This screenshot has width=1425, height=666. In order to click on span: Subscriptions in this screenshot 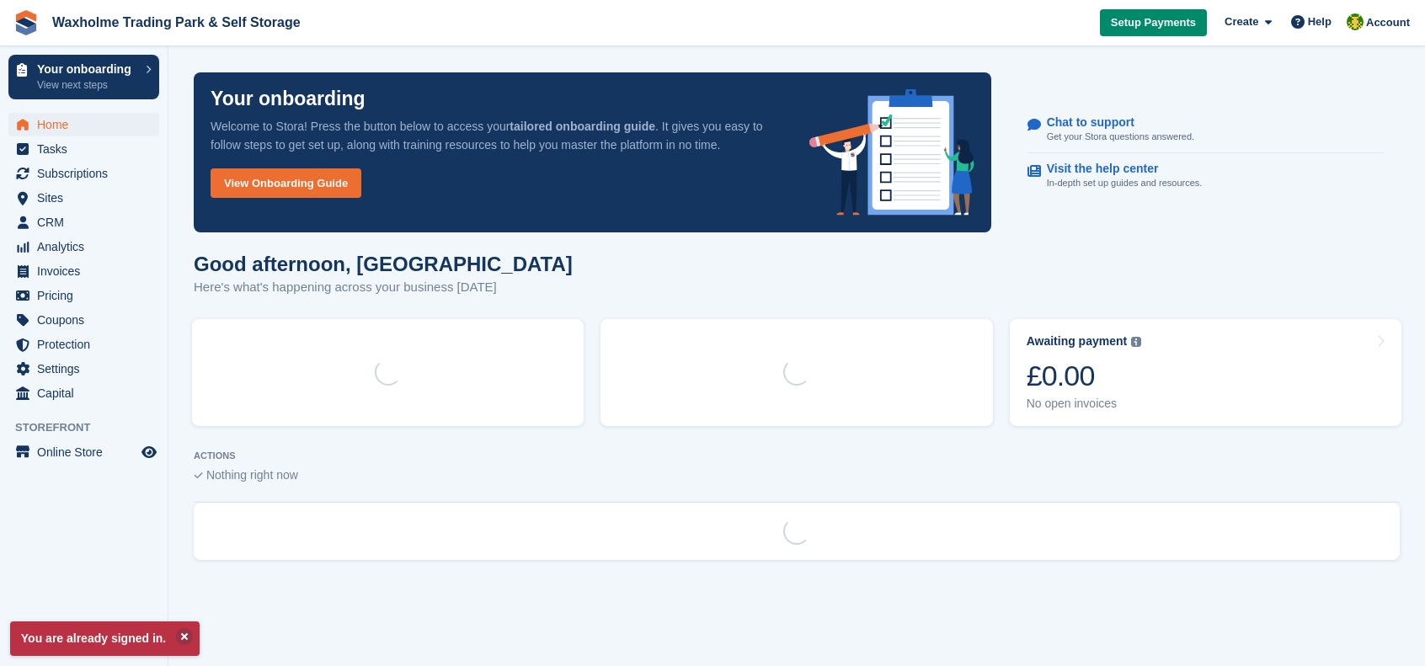, I will do `click(88, 174)`.